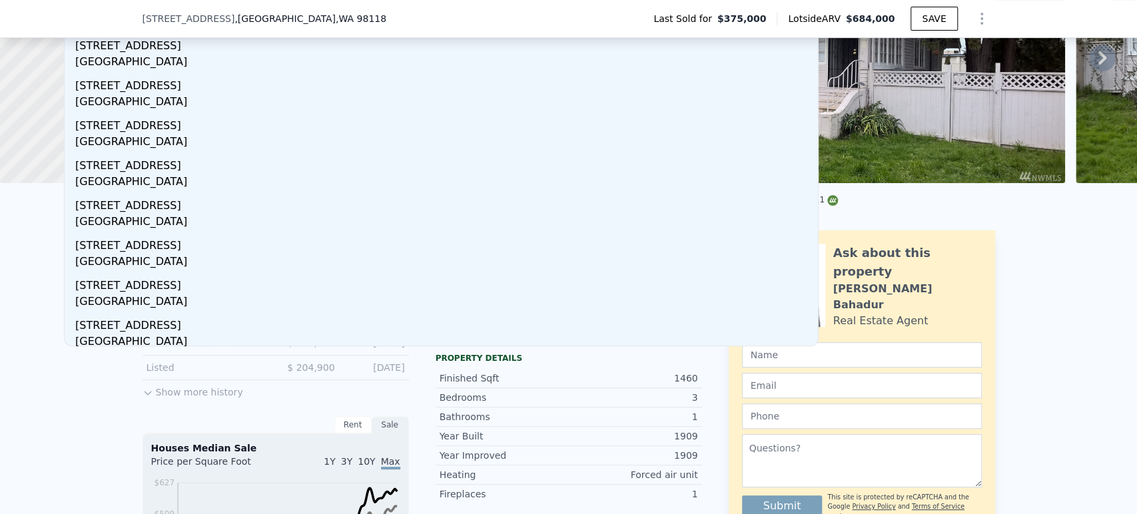 The height and width of the screenshot is (514, 1137). I want to click on button: Show more history, so click(193, 390).